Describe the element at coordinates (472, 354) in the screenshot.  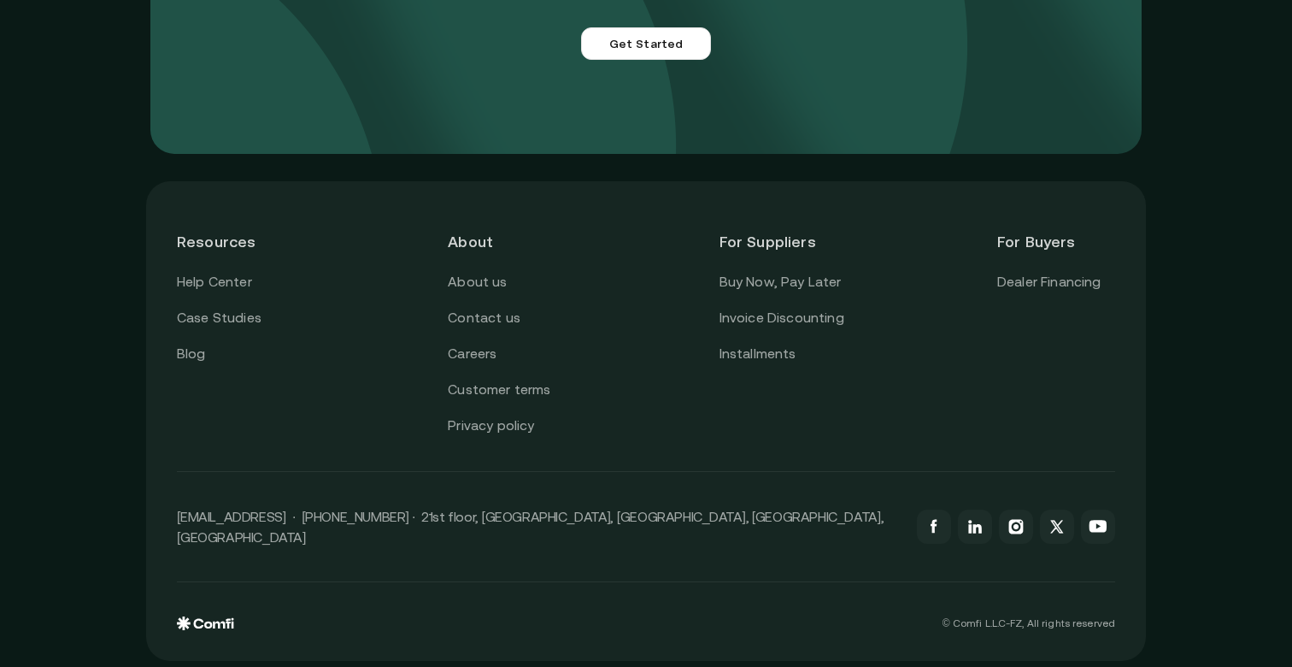
I see `a: Careers` at that location.